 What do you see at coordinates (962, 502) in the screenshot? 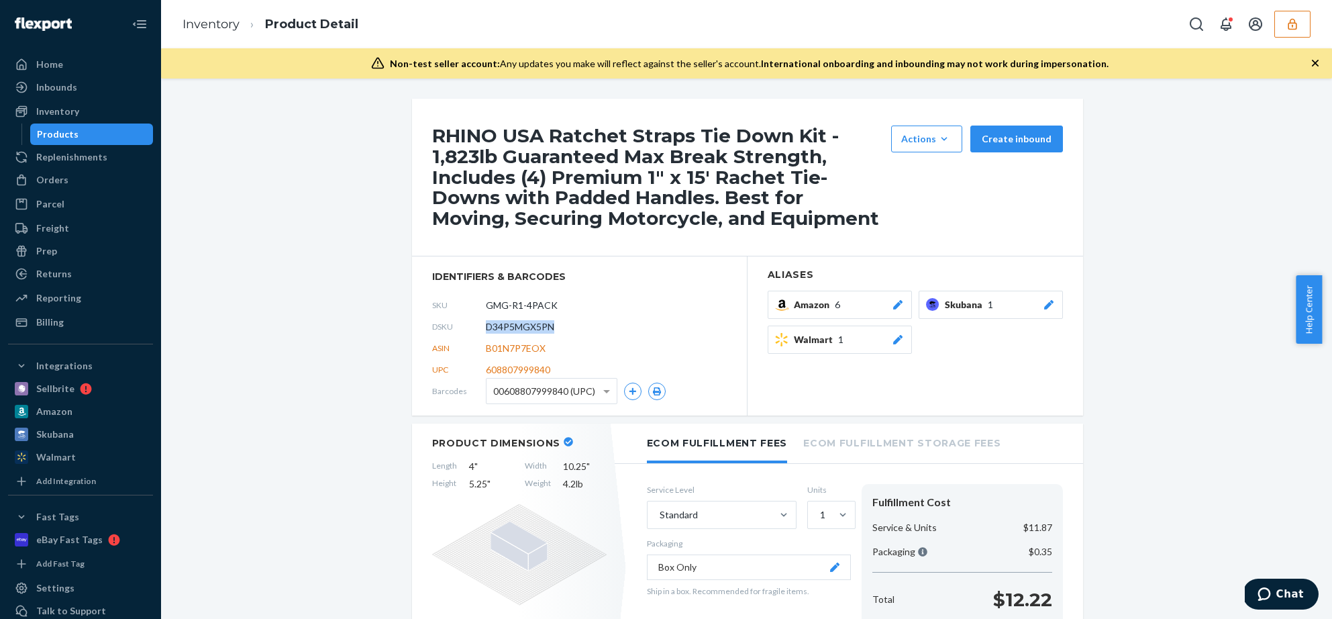
I see `div: Fulfillment Cost` at bounding box center [962, 502].